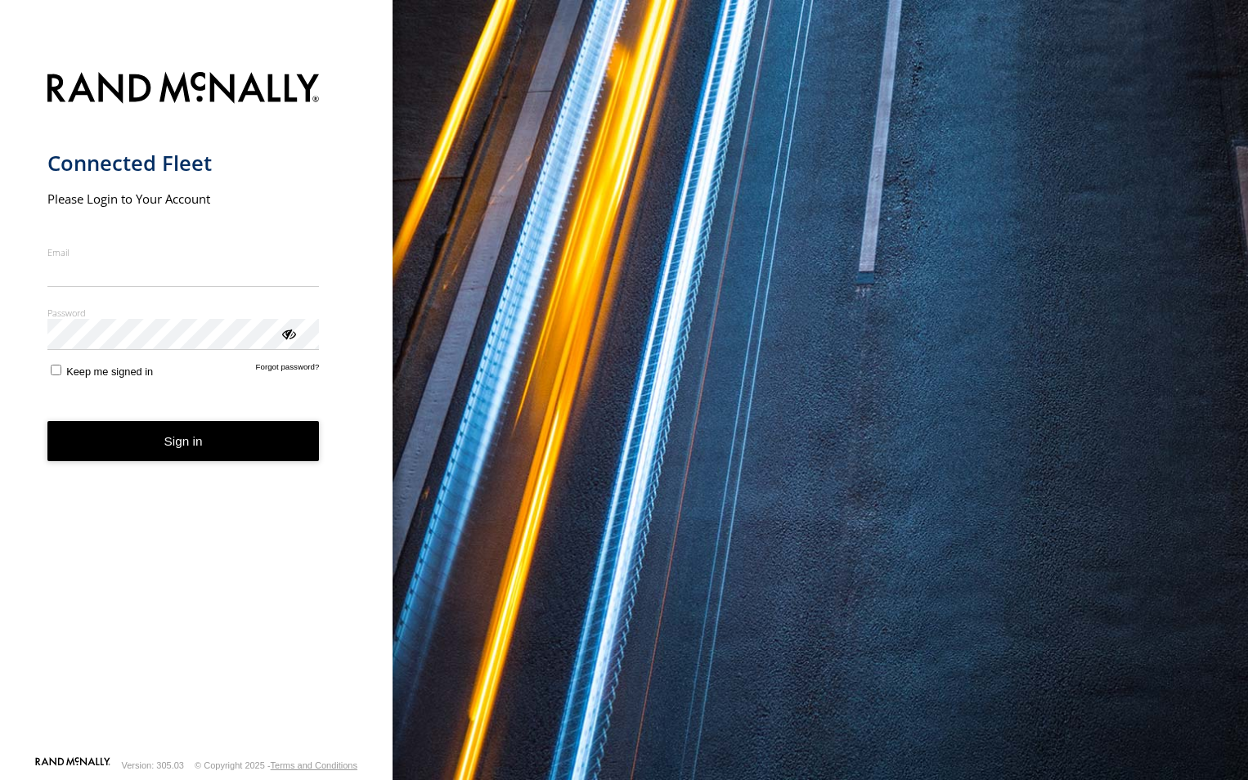 The height and width of the screenshot is (780, 1248). Describe the element at coordinates (314, 766) in the screenshot. I see `a: Terms and Conditions` at that location.